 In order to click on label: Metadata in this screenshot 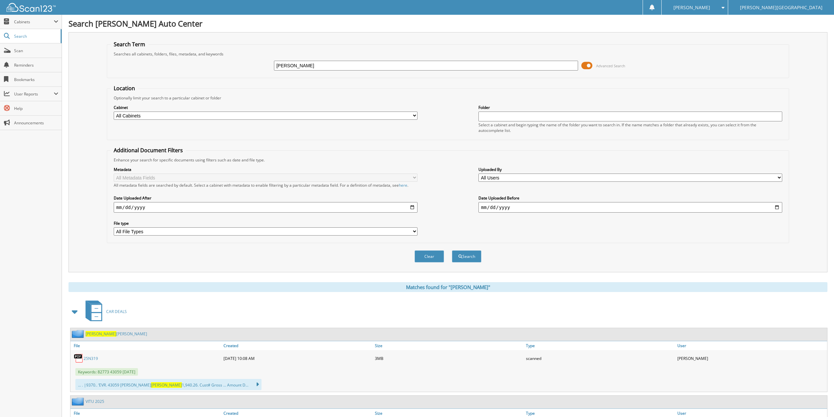, I will do `click(266, 169)`.